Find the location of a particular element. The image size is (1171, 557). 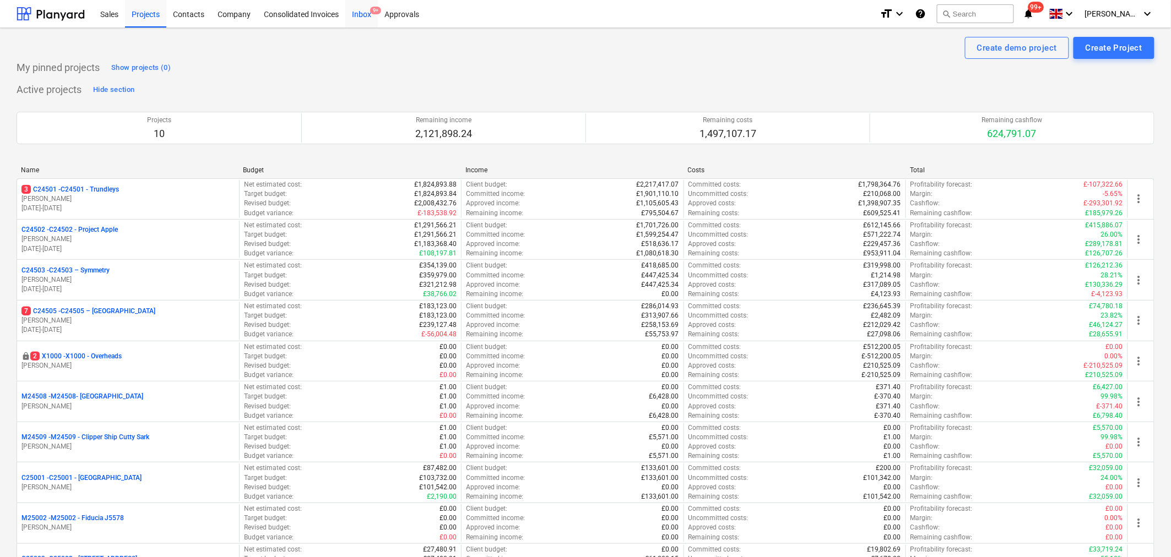

button: Search is located at coordinates (975, 14).